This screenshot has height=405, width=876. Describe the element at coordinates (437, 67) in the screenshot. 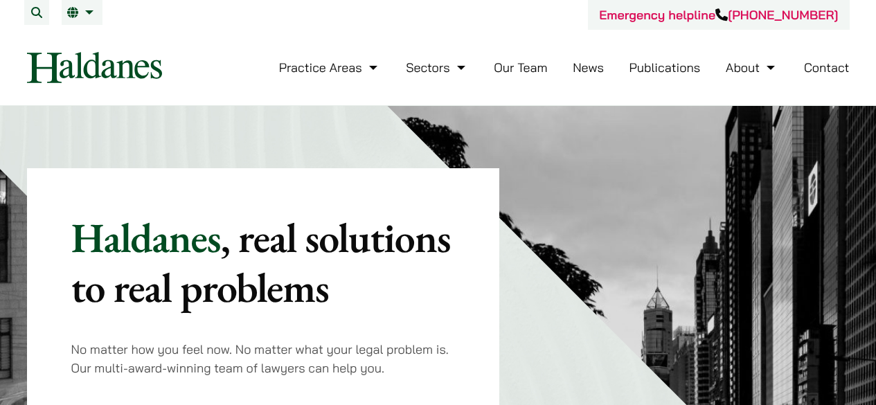

I see `a: Sectors` at that location.